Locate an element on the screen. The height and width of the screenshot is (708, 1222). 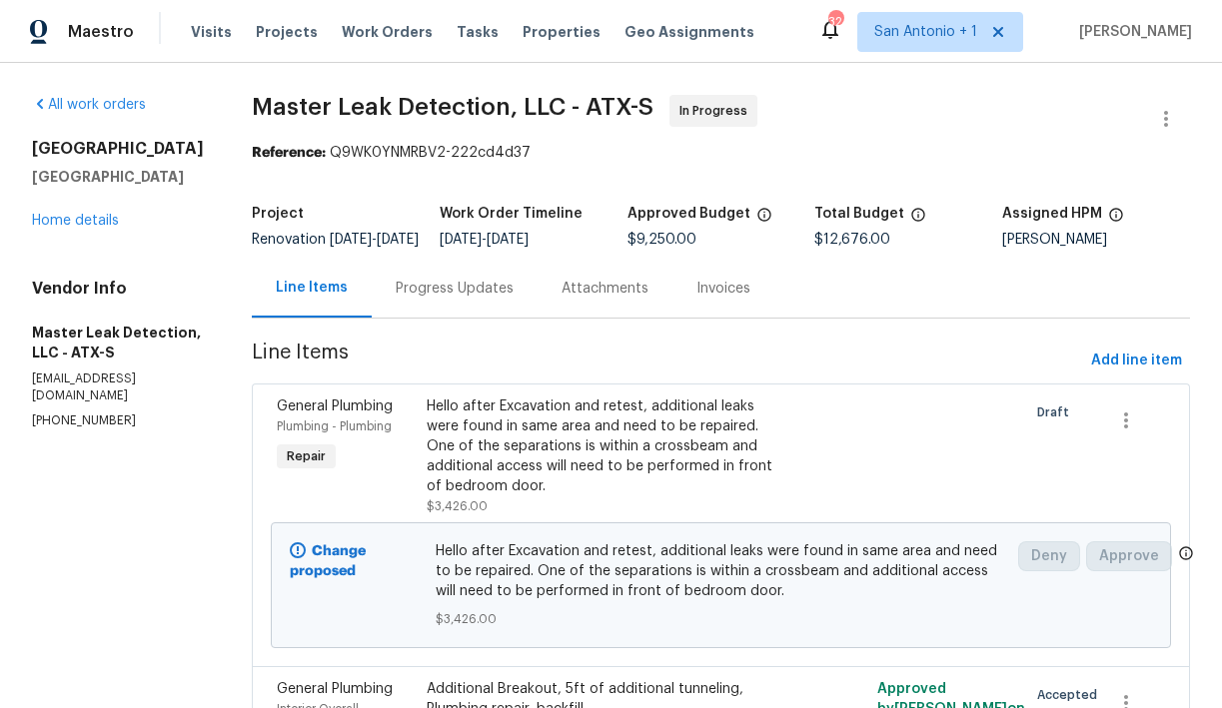
div: Hello after Excavation and retest, additional leaks were found in same area and need to be repair... is located at coordinates (608, 447).